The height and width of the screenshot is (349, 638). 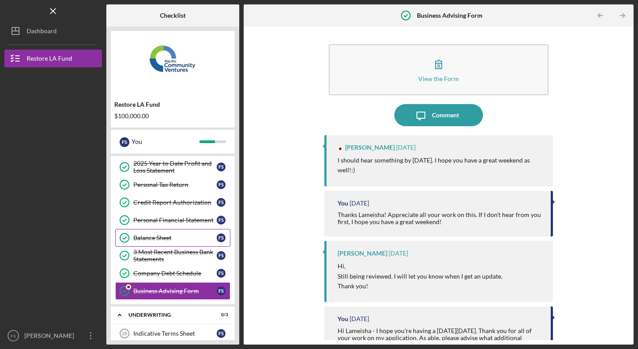 What do you see at coordinates (173, 291) in the screenshot?
I see `a: Business Advising FormFS` at bounding box center [173, 291].